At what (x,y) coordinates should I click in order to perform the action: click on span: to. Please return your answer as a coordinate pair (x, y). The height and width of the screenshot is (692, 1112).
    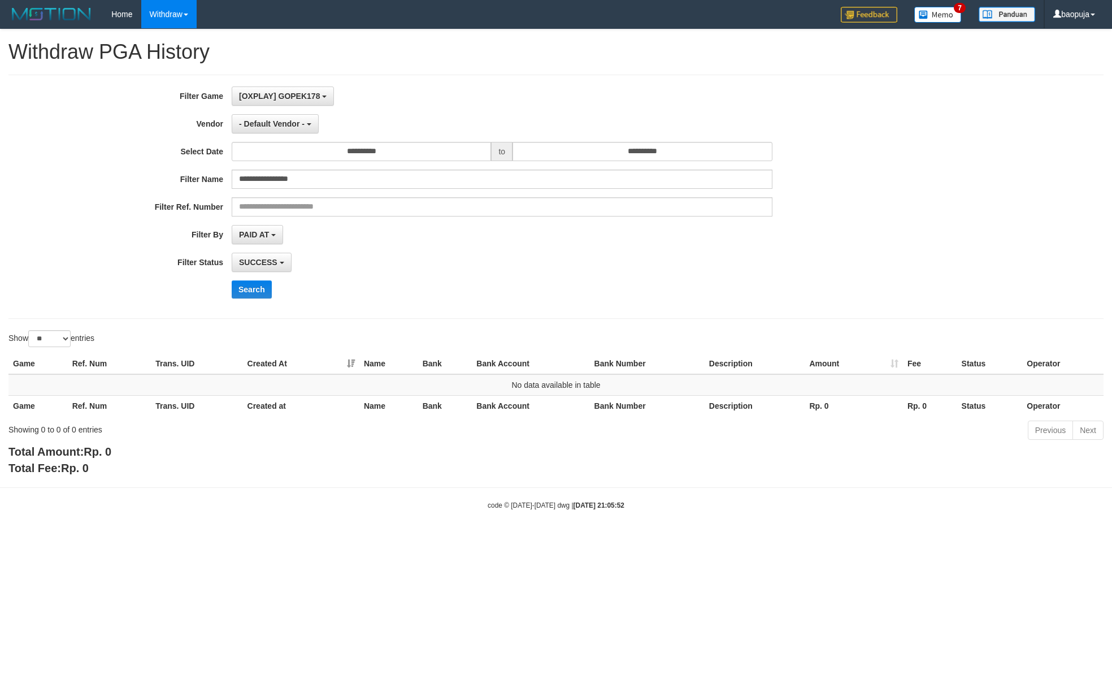
    Looking at the image, I should click on (502, 151).